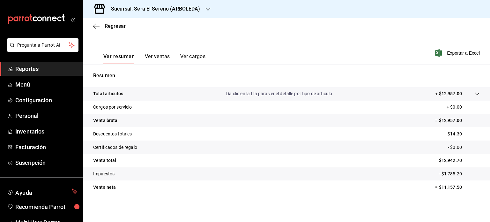  Describe the element at coordinates (104, 187) in the screenshot. I see `p: Venta neta` at that location.